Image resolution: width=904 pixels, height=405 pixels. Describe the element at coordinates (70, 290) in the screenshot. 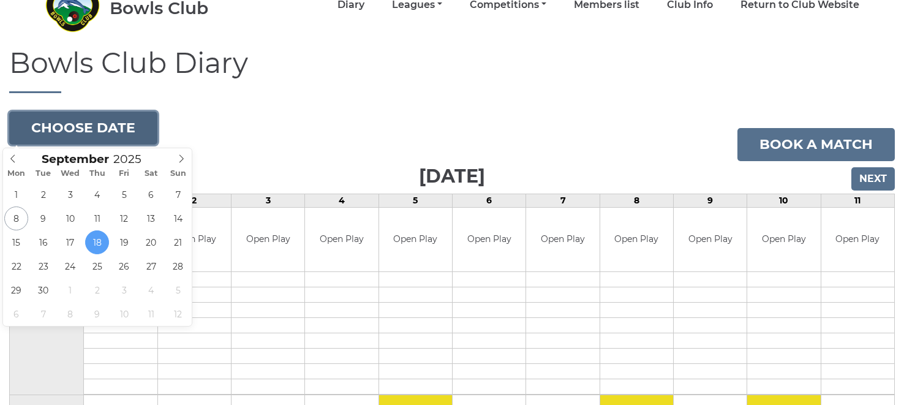

I see `span: October 1, 2025` at that location.